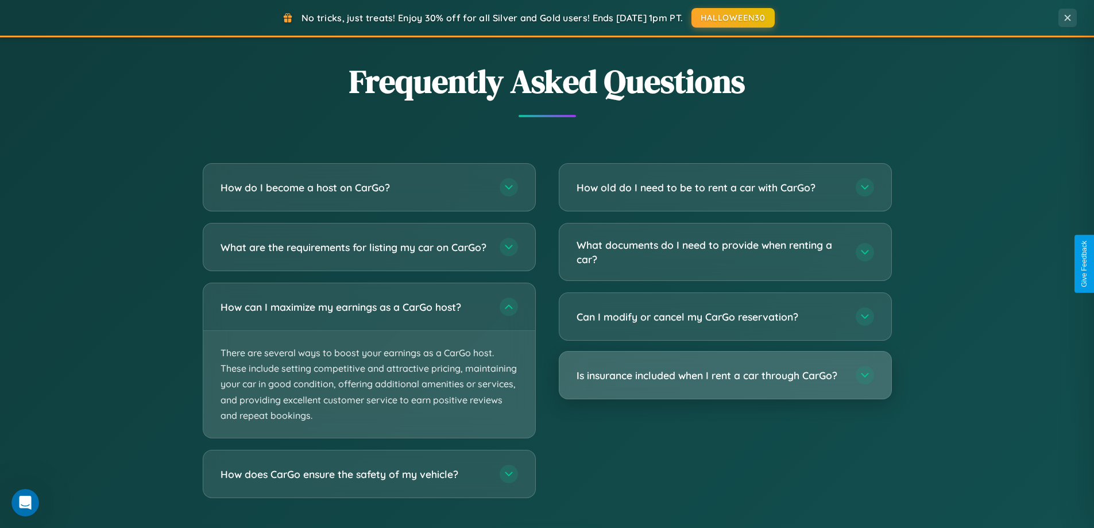  I want to click on h3: Is insurance included when I rent a car through CarGo?, so click(710, 375).